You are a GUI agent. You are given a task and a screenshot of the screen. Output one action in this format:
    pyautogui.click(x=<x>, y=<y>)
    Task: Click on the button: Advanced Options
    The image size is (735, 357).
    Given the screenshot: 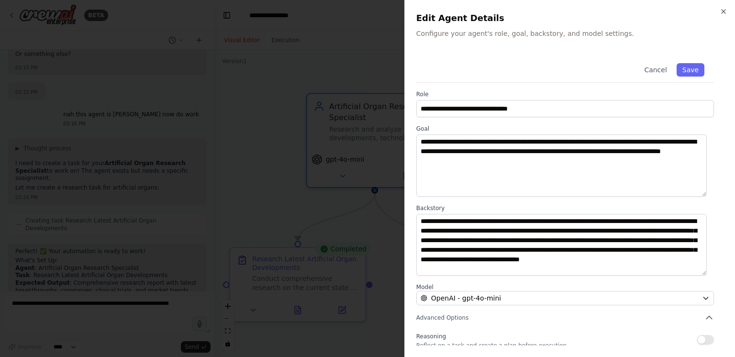 What is the action you would take?
    pyautogui.click(x=565, y=318)
    